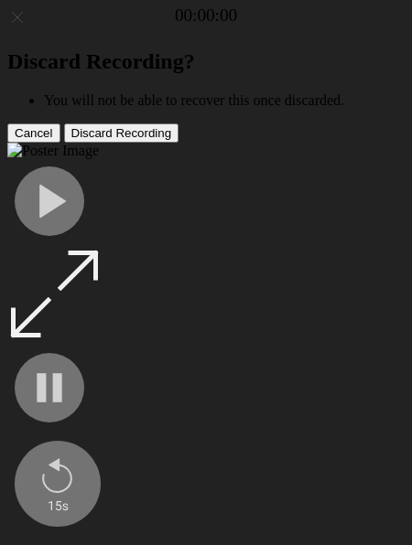 The width and height of the screenshot is (412, 545). Describe the element at coordinates (224, 101) in the screenshot. I see `li: You will not be able to recover this once discarded.` at that location.